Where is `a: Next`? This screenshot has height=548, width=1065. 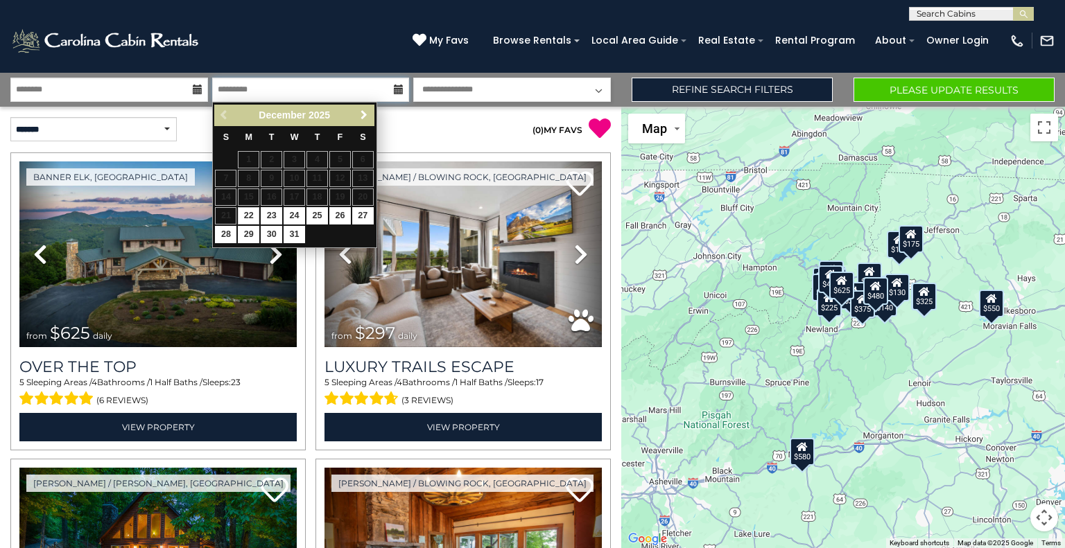 a: Next is located at coordinates (364, 115).